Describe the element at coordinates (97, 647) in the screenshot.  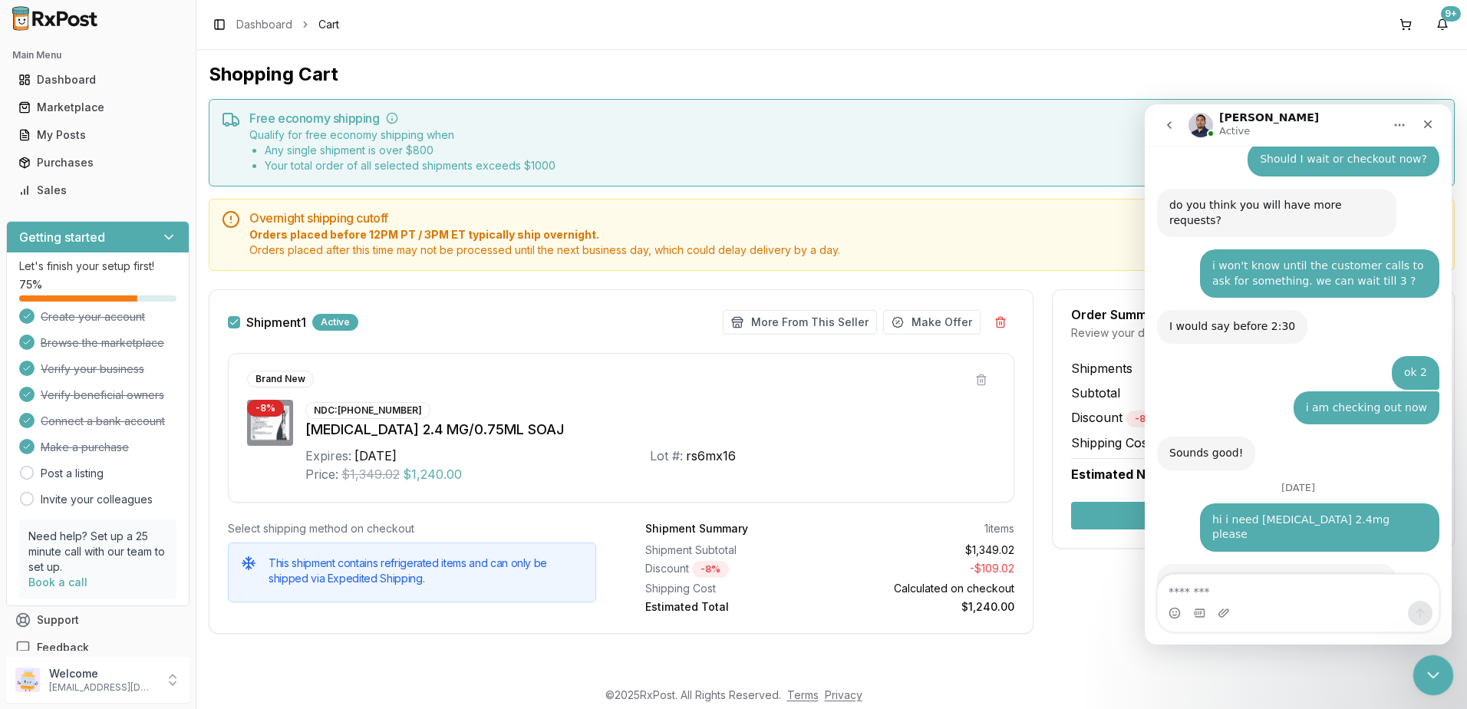
I see `button: Feedback` at that location.